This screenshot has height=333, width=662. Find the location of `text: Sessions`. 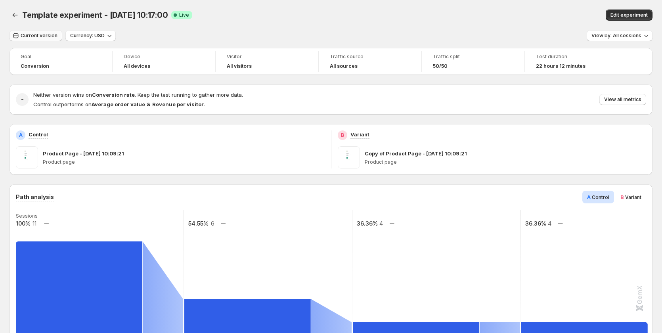

text: Sessions is located at coordinates (27, 216).